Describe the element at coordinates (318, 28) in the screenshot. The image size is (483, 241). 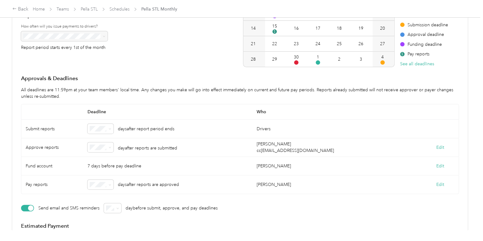
I see `div: 17` at that location.